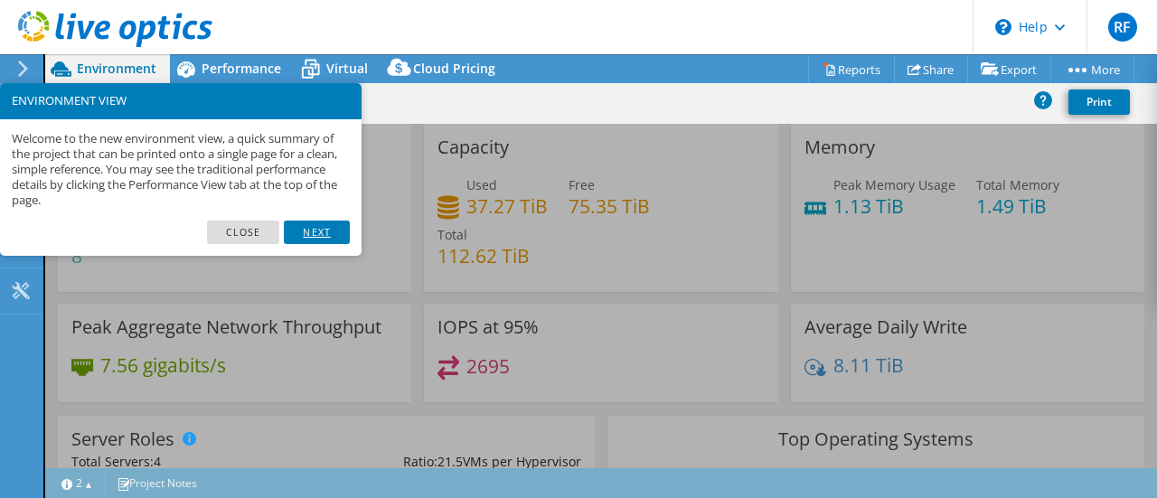 This screenshot has height=498, width=1157. Describe the element at coordinates (347, 68) in the screenshot. I see `span: Virtual` at that location.